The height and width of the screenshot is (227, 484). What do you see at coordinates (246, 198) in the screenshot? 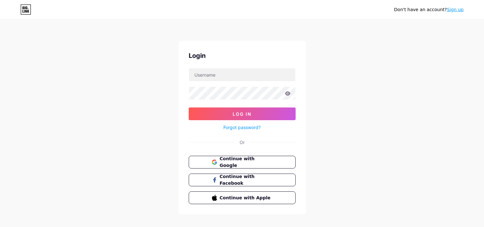
I see `span: Continue with Apple` at bounding box center [246, 198].